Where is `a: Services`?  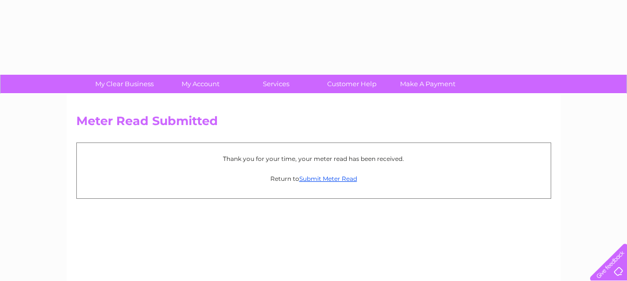
a: Services is located at coordinates (276, 84).